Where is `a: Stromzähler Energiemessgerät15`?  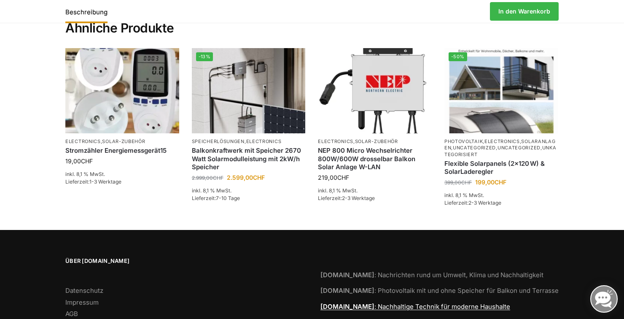 a: Stromzähler Energiemessgerät15 is located at coordinates (122, 151).